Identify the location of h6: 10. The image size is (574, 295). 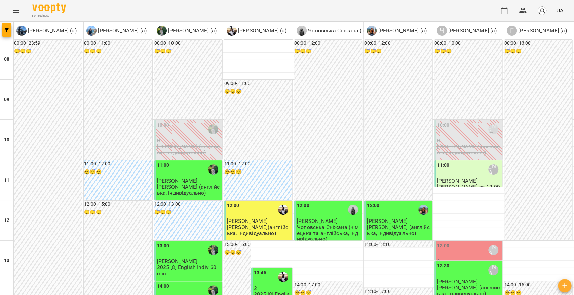
(7, 140).